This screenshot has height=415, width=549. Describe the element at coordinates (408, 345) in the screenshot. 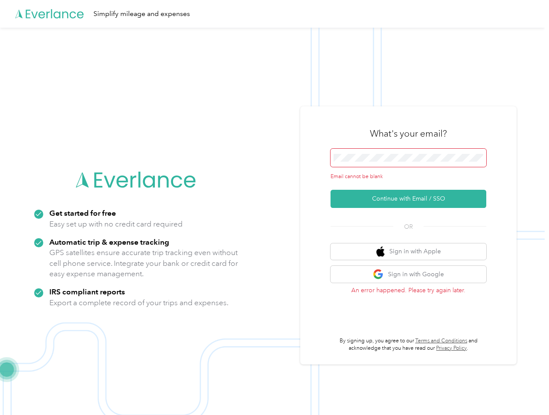

I see `p: By signing up, you agree to our and acknowledge that you have read our .` at that location.